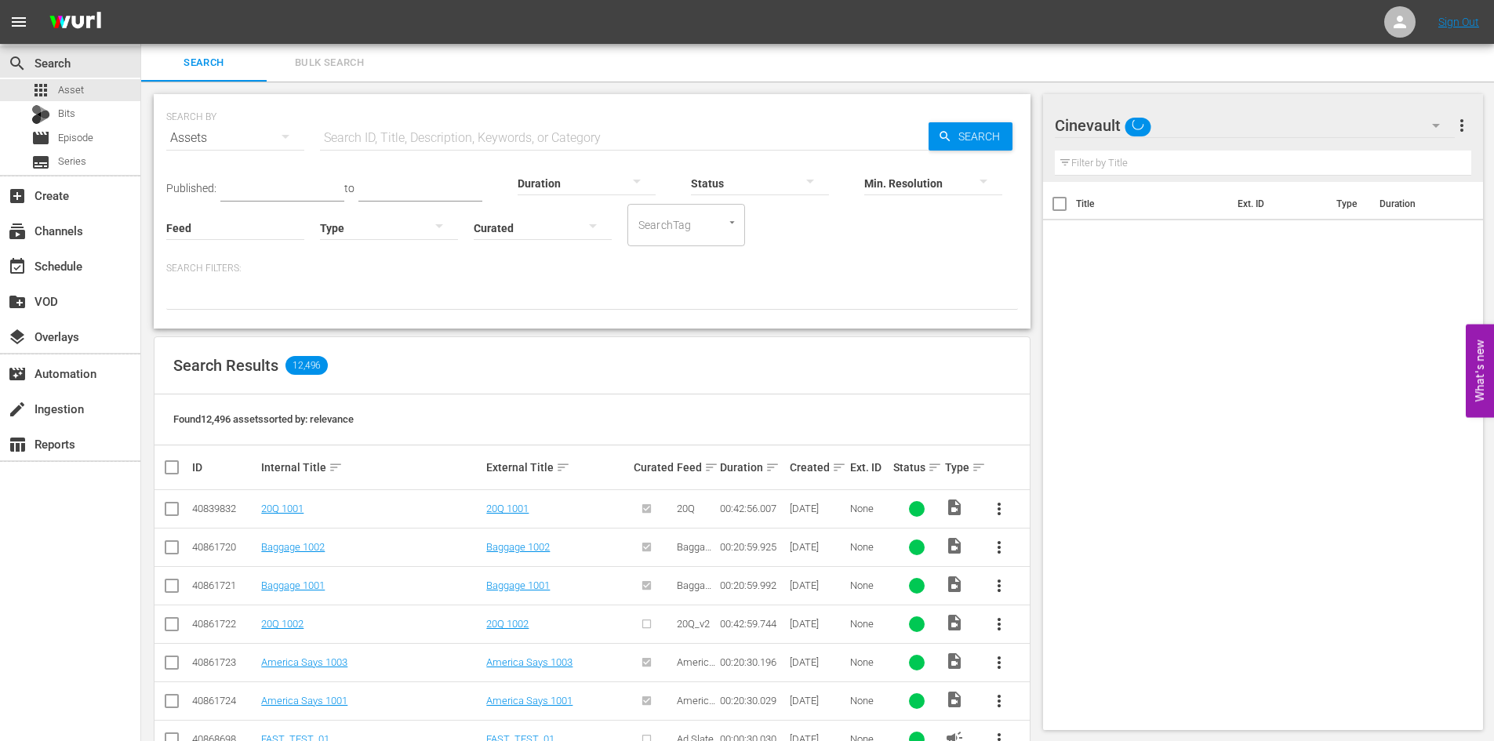 The image size is (1494, 741). What do you see at coordinates (1459, 22) in the screenshot?
I see `a: Sign Out` at bounding box center [1459, 22].